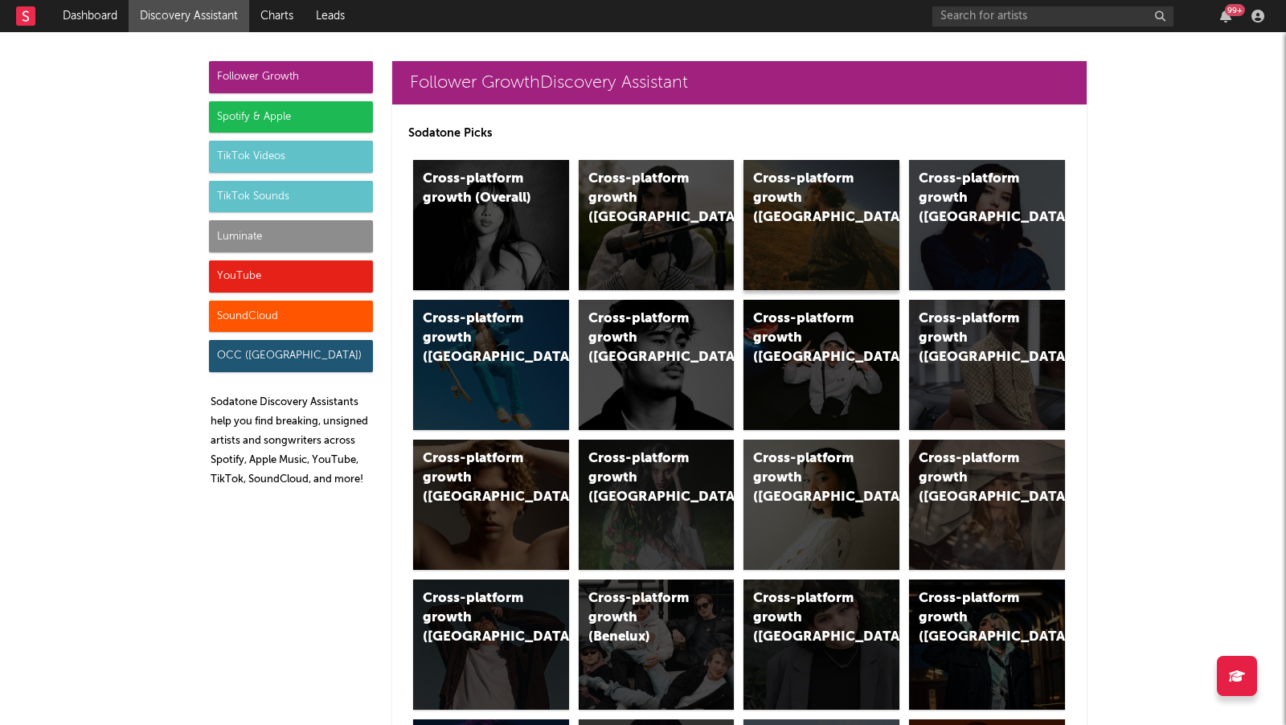  Describe the element at coordinates (1235, 10) in the screenshot. I see `div: 99 +` at that location.